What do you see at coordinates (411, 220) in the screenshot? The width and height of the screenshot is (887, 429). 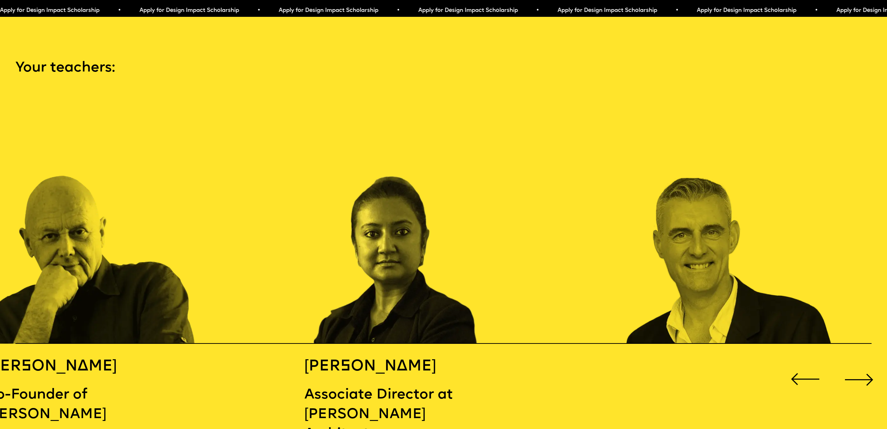 I see `div: 2 / 16` at bounding box center [411, 220].